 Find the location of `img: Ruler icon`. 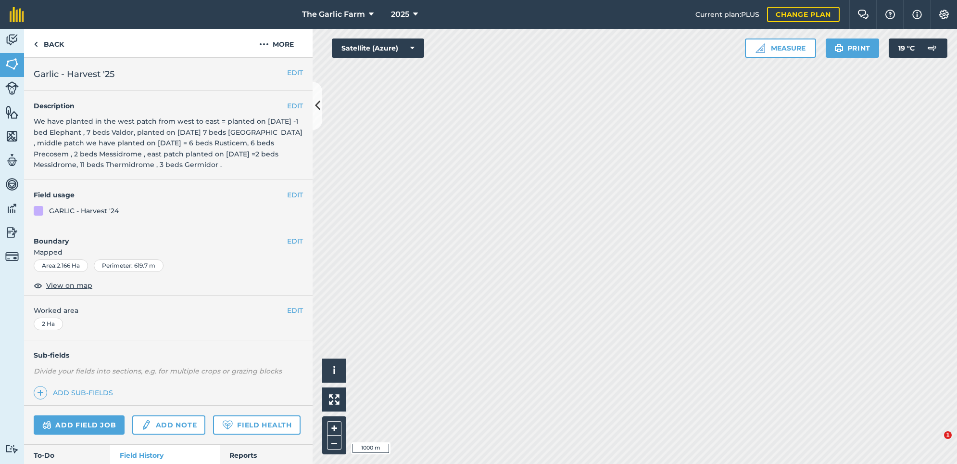

img: Ruler icon is located at coordinates (761, 48).